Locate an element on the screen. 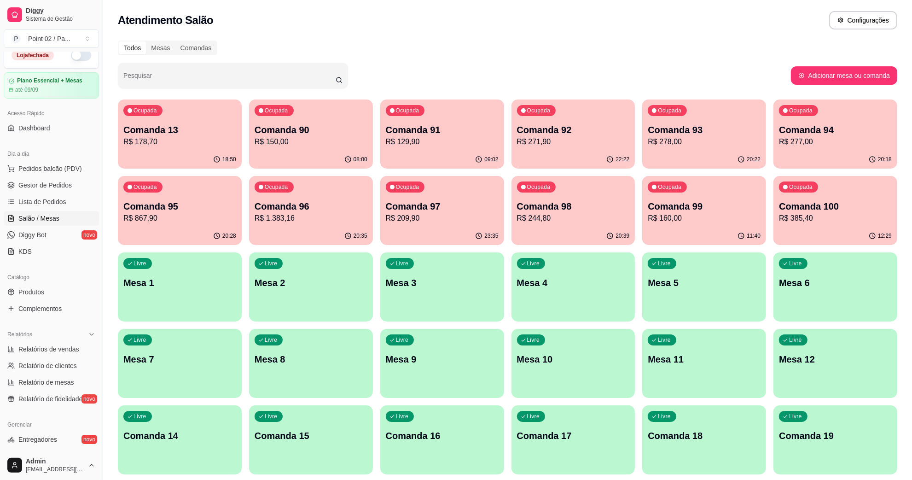  button: OcupadaComanda 95R$ 867,9020:28 is located at coordinates (180, 210).